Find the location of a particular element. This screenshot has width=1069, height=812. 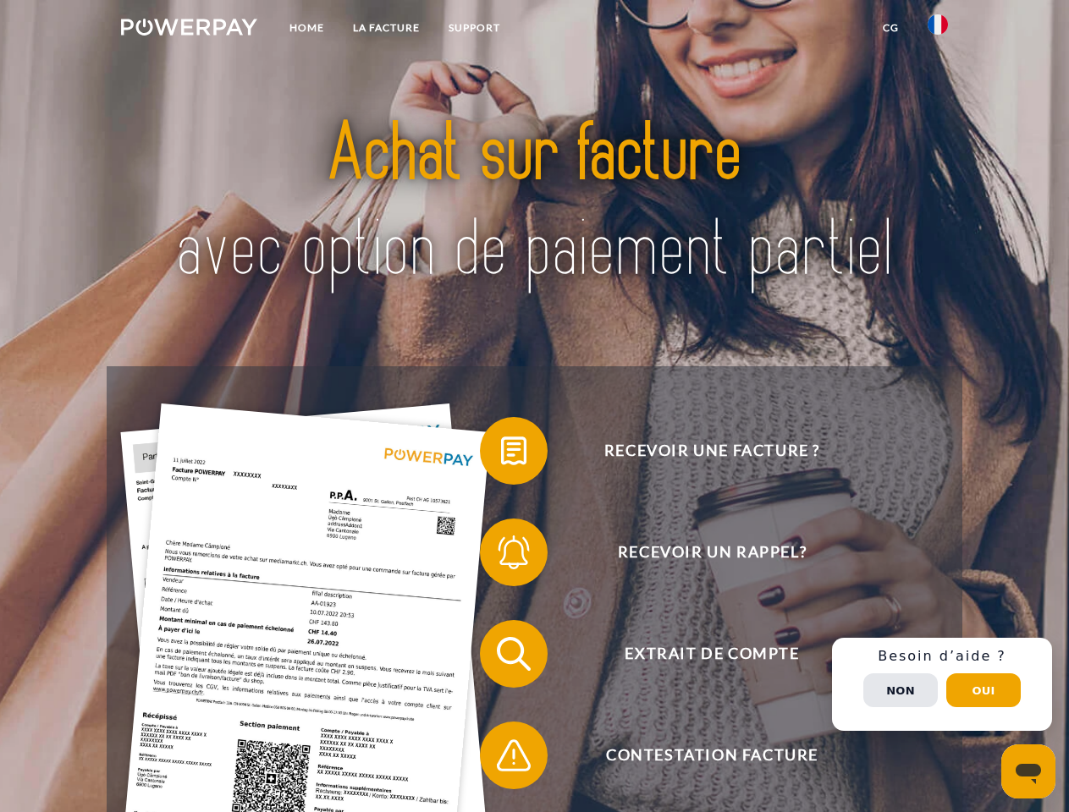

a: CG is located at coordinates (890, 28).